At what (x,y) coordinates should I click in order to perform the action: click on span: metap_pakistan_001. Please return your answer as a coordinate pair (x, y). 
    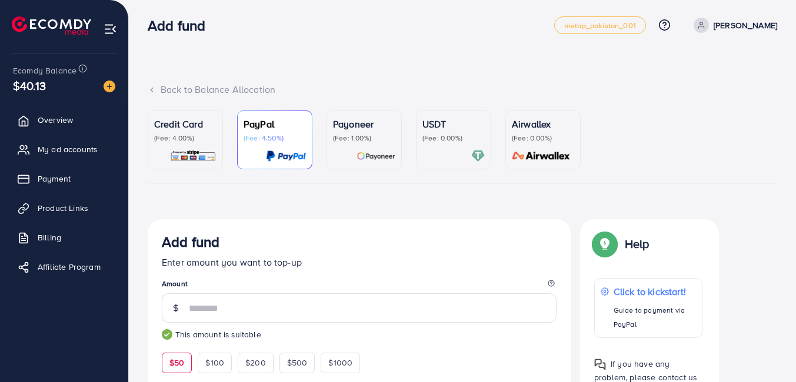
    Looking at the image, I should click on (600, 25).